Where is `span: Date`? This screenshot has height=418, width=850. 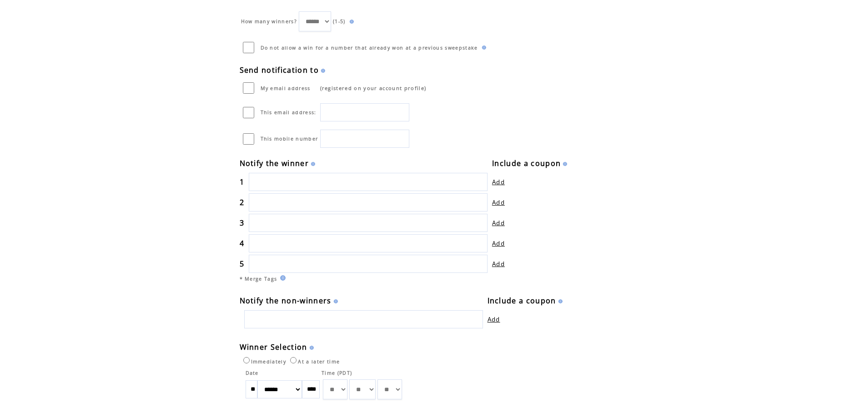 span: Date is located at coordinates (252, 373).